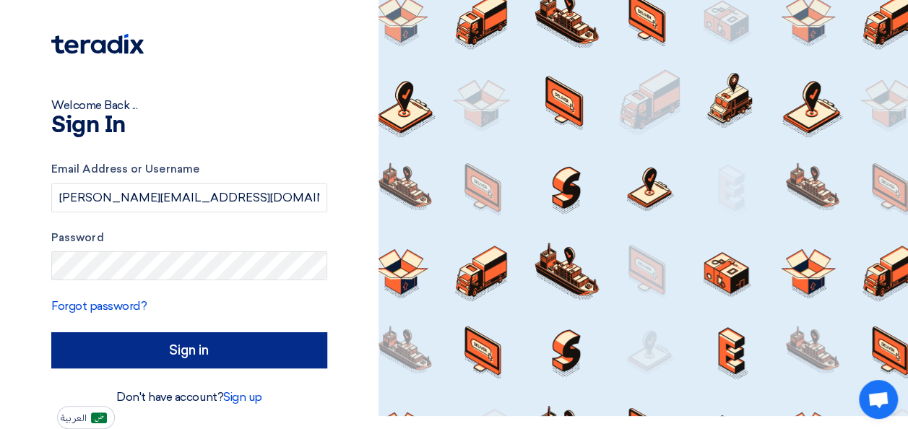  Describe the element at coordinates (189, 350) in the screenshot. I see `input: Sign in` at that location.